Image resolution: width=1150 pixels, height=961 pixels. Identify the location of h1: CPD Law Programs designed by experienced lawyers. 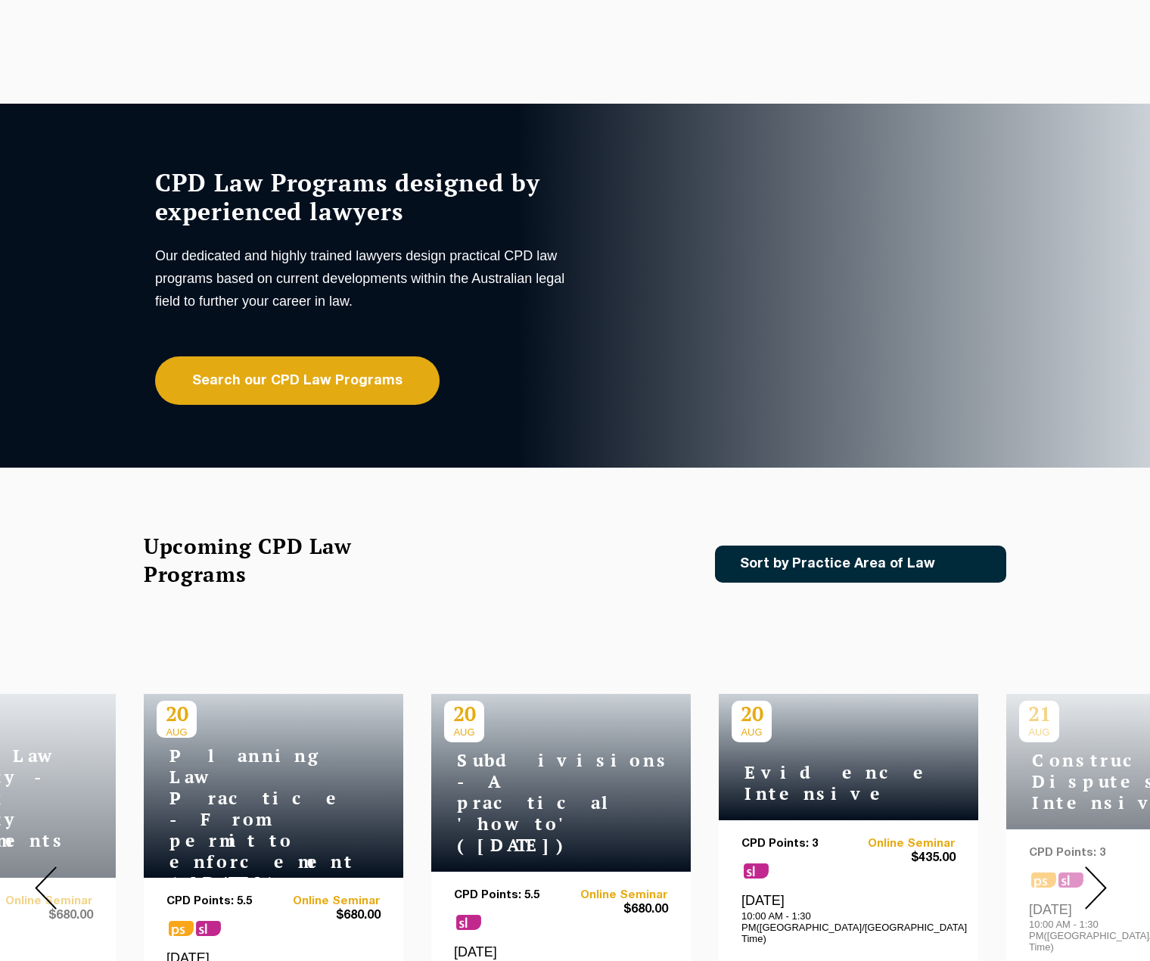
(363, 197).